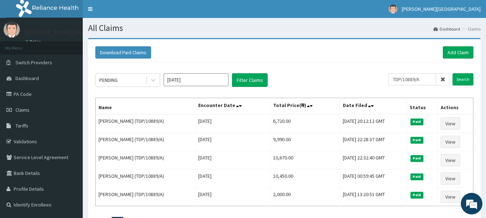  What do you see at coordinates (79, 45) in the screenshot?
I see `div: Chat with us now` at bounding box center [79, 45].